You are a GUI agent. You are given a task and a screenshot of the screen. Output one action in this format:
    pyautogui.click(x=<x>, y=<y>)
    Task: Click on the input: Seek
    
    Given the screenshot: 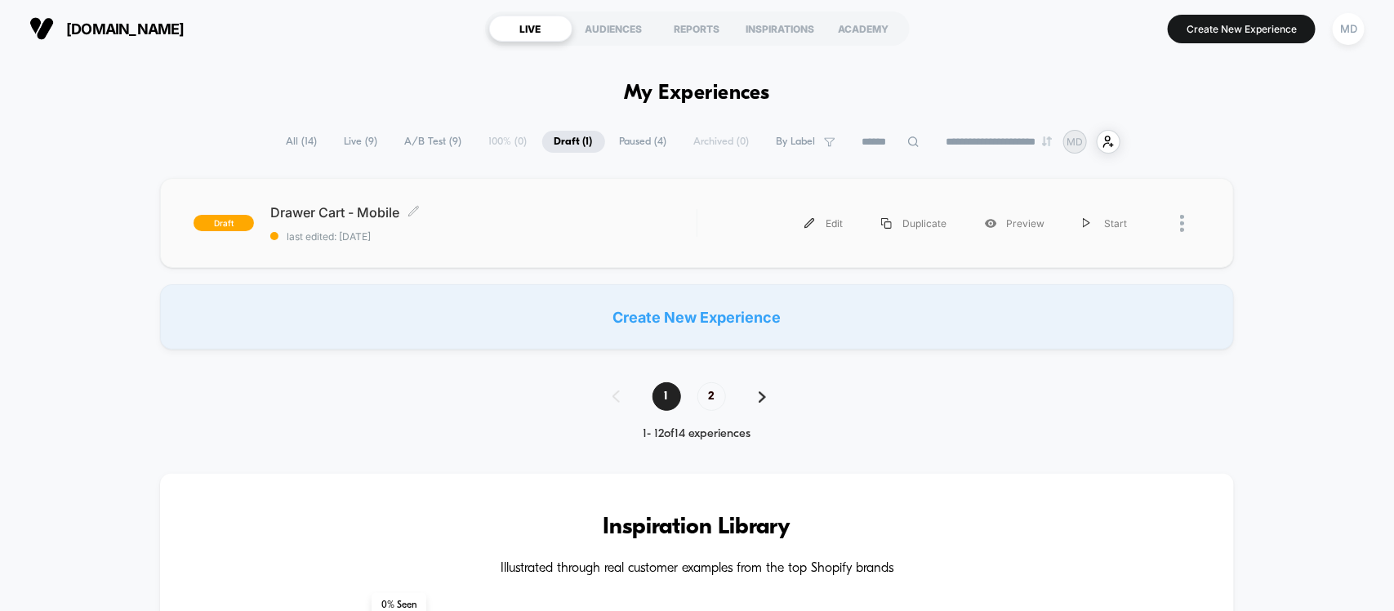 What is the action you would take?
    pyautogui.click(x=357, y=351)
    